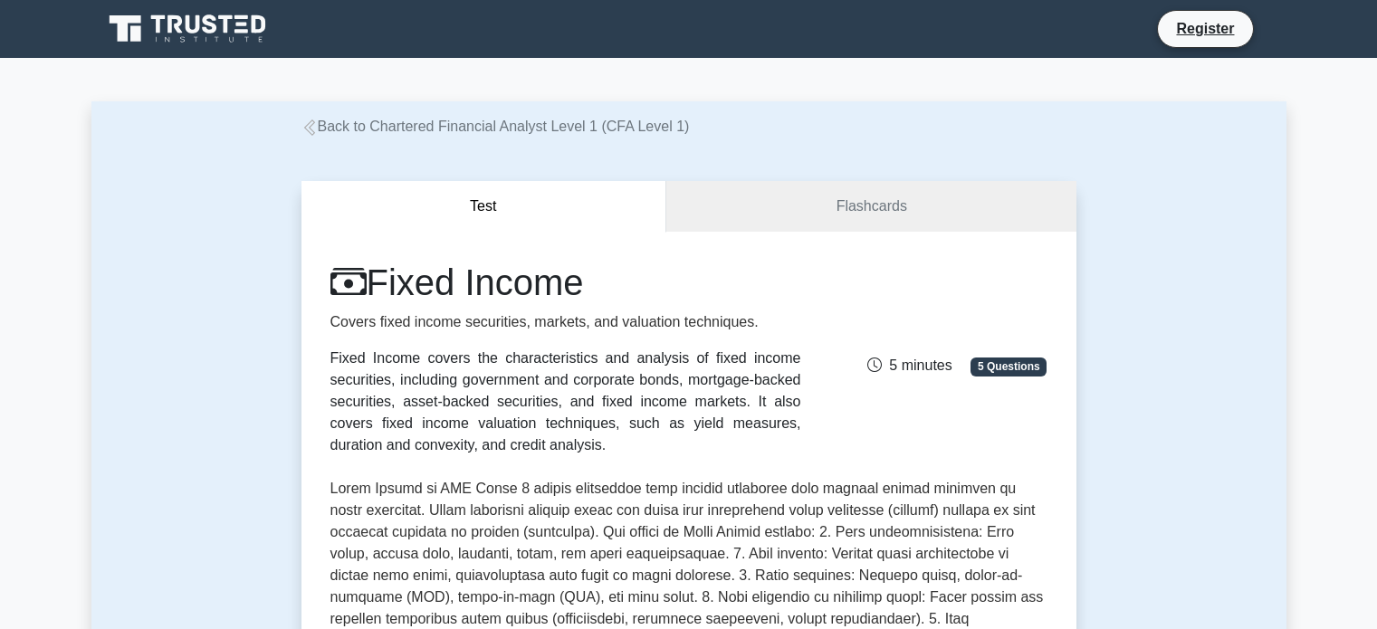  Describe the element at coordinates (1008, 367) in the screenshot. I see `span: 5 Questions` at that location.